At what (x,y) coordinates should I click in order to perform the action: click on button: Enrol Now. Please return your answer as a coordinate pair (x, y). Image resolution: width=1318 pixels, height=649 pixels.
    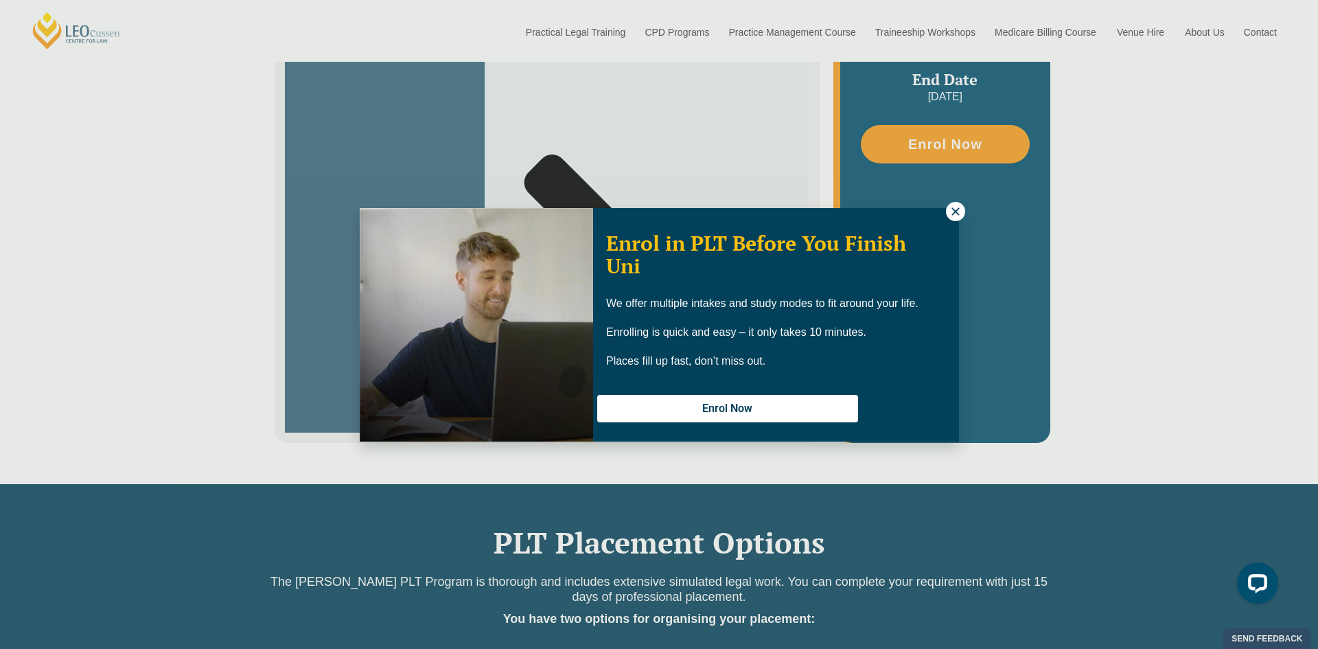
    Looking at the image, I should click on (728, 409).